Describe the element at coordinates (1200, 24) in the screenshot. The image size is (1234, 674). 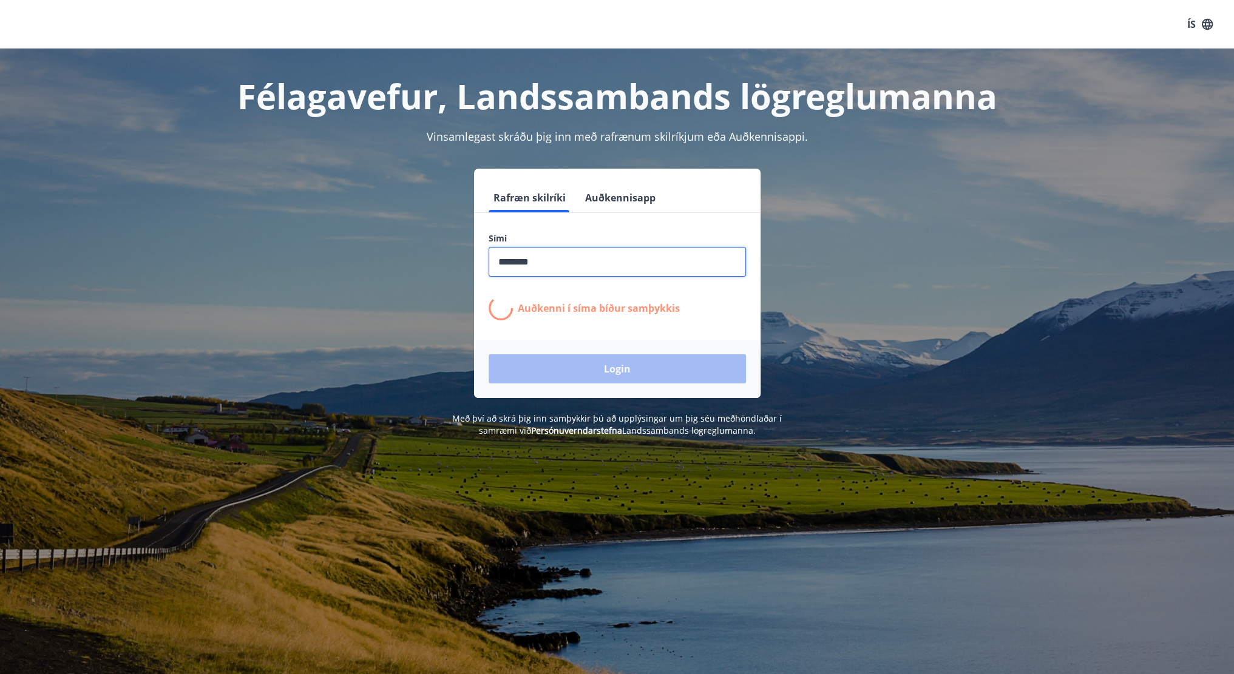
I see `button: ÍS` at that location.